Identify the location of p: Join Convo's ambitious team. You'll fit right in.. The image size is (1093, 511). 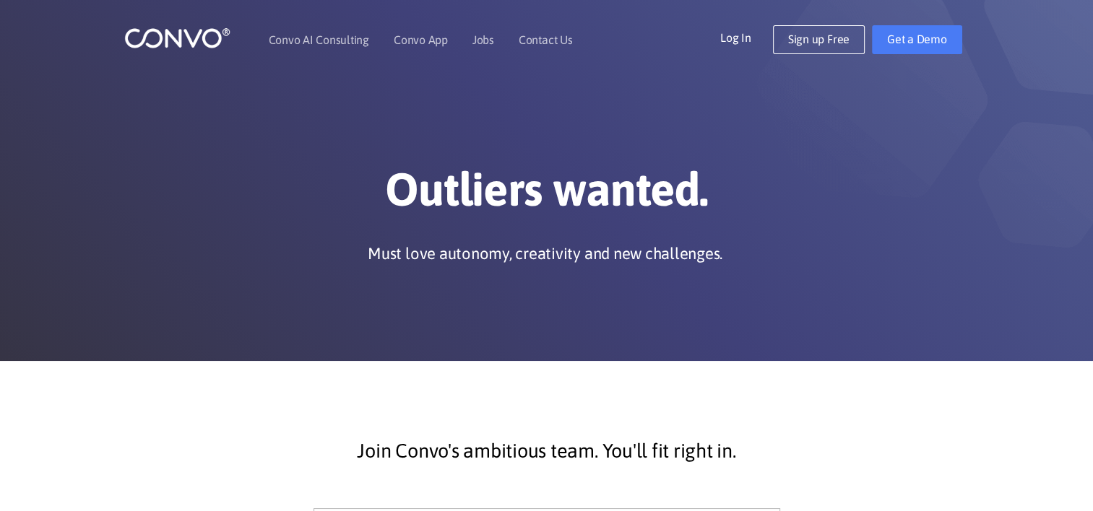
(547, 451).